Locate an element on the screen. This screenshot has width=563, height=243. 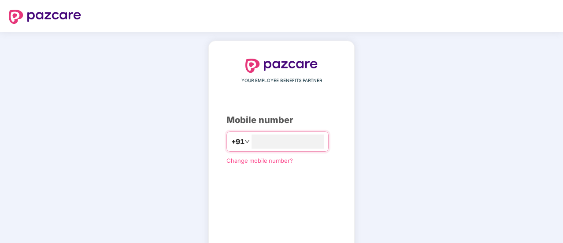
a: Change mobile number? is located at coordinates (260, 160).